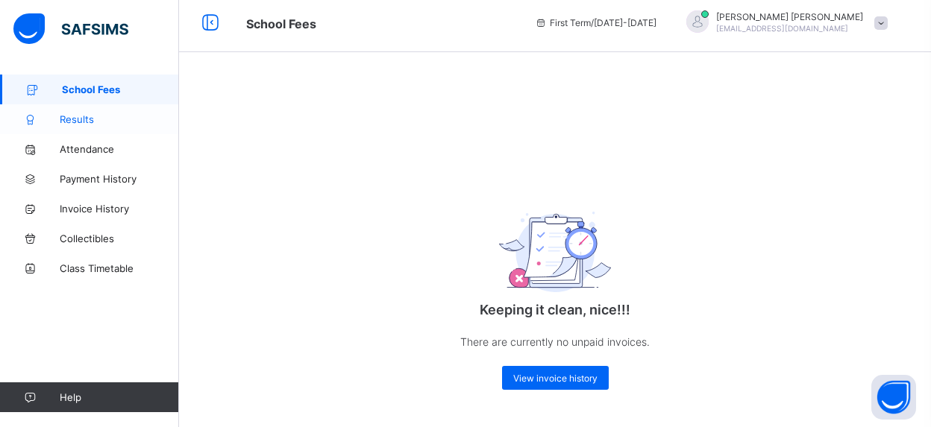  I want to click on p: There are currently no unpaid invoices., so click(555, 342).